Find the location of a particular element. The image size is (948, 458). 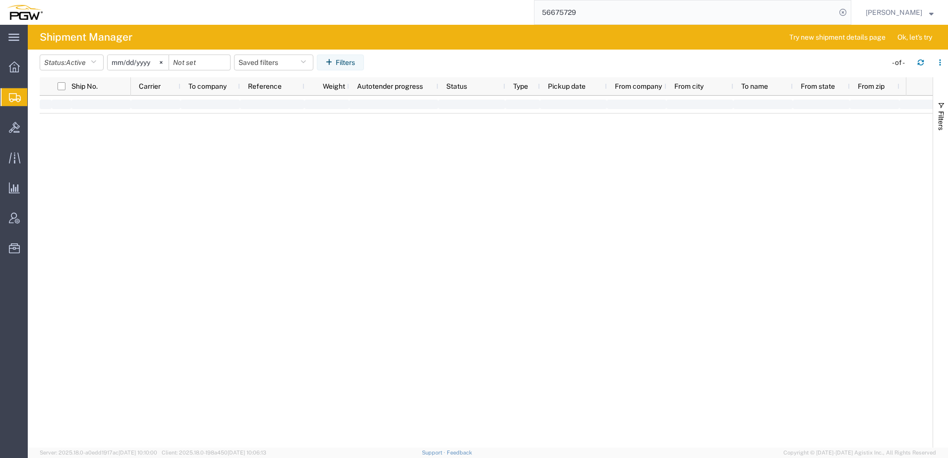

span: To name is located at coordinates (755, 86).